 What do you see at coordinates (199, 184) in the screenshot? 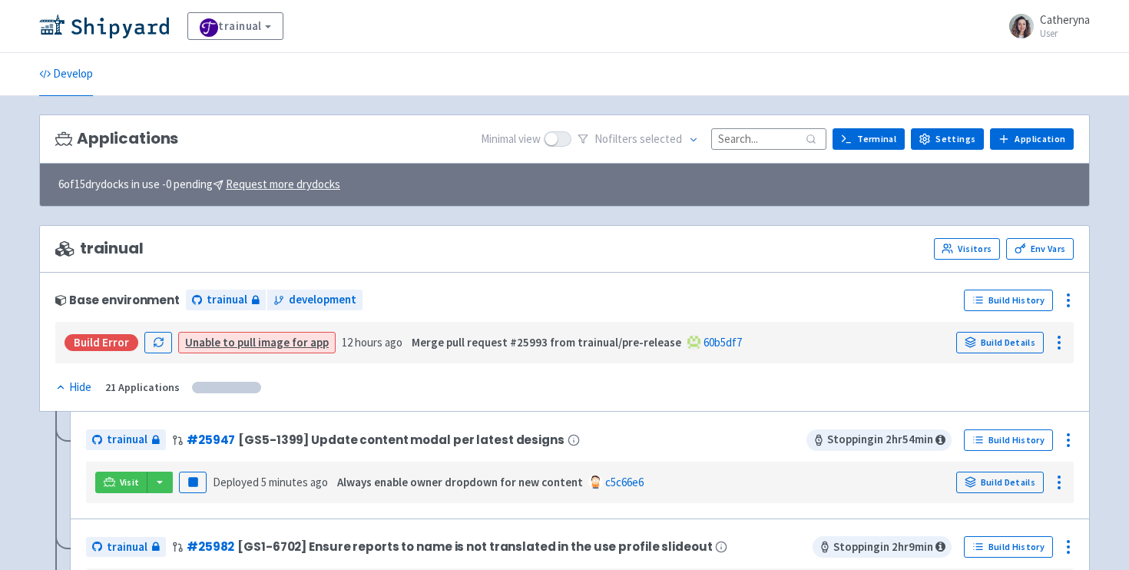
I see `span: 6 of 15 drydocks in use - 0 pending` at bounding box center [199, 184].